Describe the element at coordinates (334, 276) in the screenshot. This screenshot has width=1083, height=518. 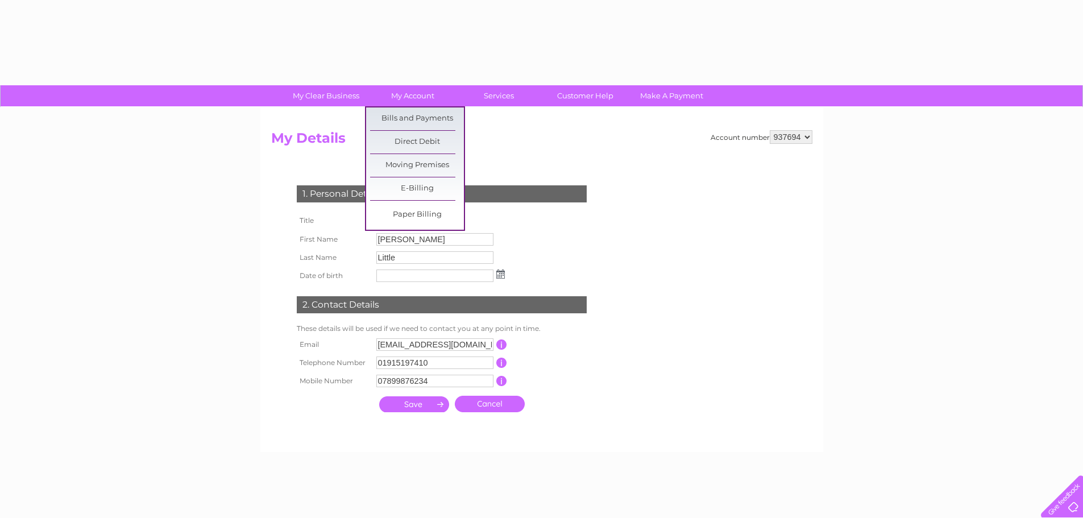
I see `th: Date of birth` at that location.